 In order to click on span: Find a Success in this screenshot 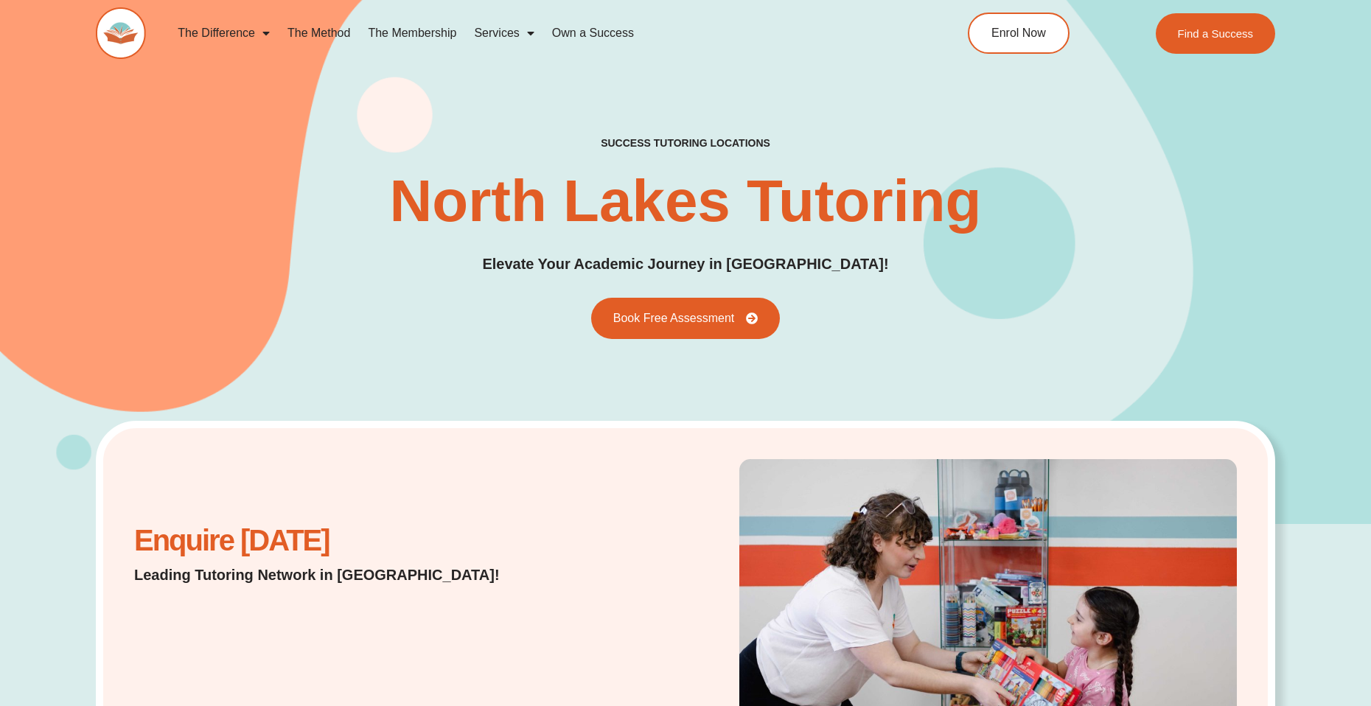, I will do `click(1215, 33)`.